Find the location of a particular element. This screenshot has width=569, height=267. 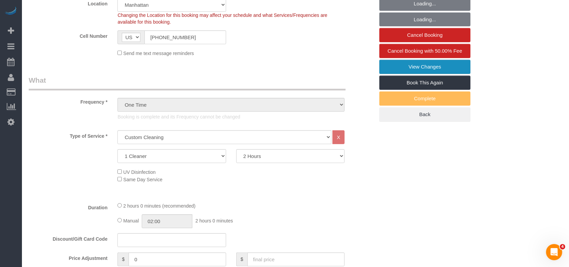

span: Cancel Booking with 50.00% Fee is located at coordinates (425, 51).